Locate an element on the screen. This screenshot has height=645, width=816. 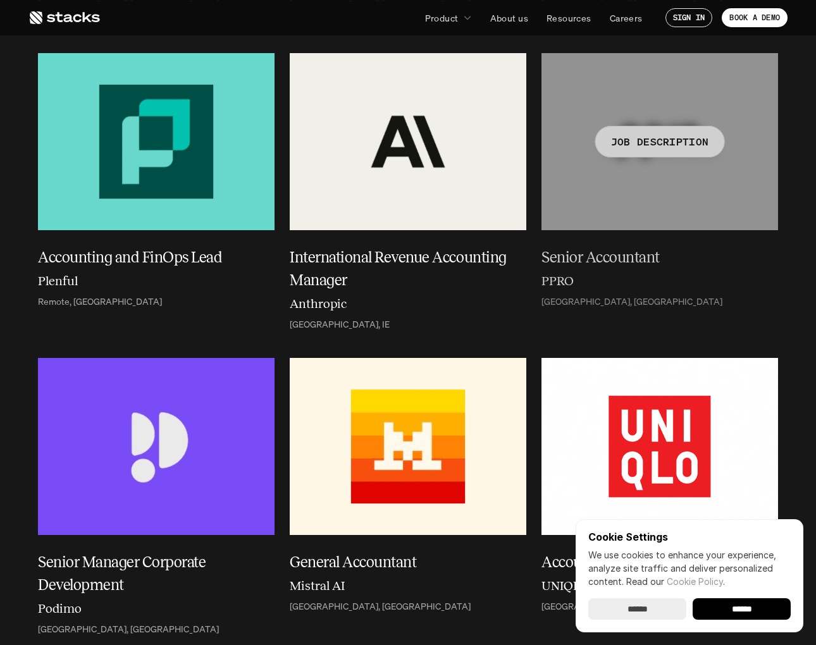
span: Read our . is located at coordinates (675, 581).